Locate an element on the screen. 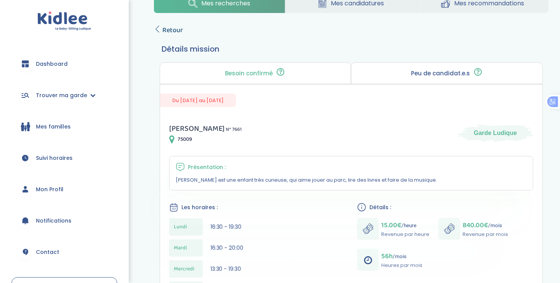 The height and width of the screenshot is (283, 560). span: 15.00€ is located at coordinates (391, 225).